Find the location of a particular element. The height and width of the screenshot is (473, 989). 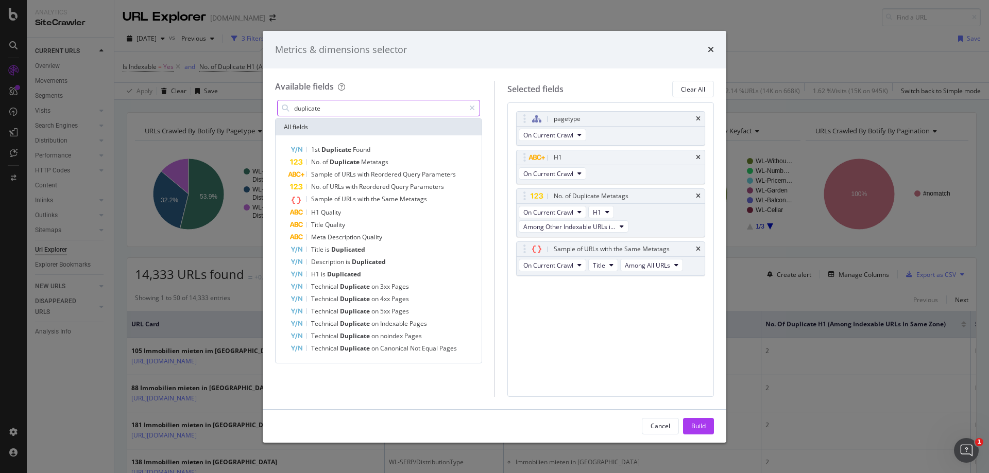

input: Search by field name is located at coordinates (379, 108).